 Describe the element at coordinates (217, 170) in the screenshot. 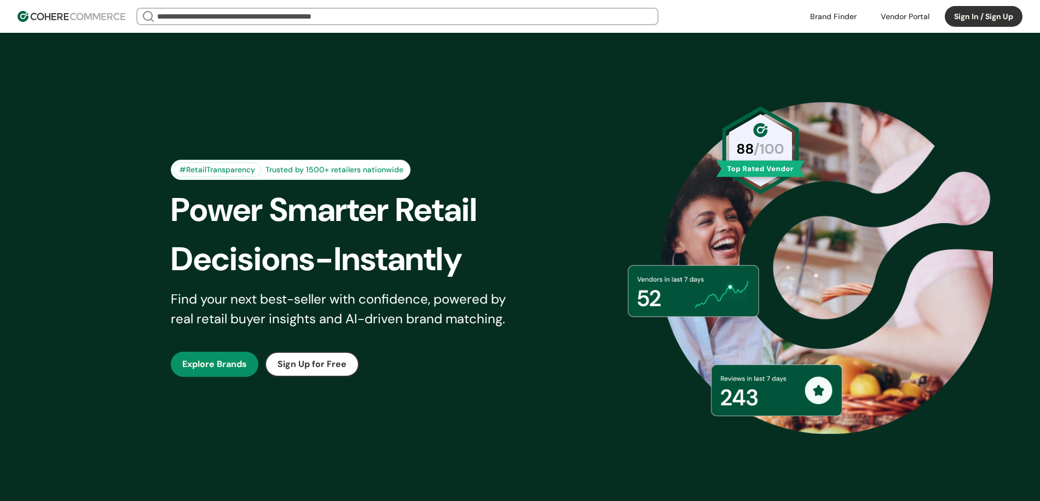

I see `div: #RetailTransparency` at that location.